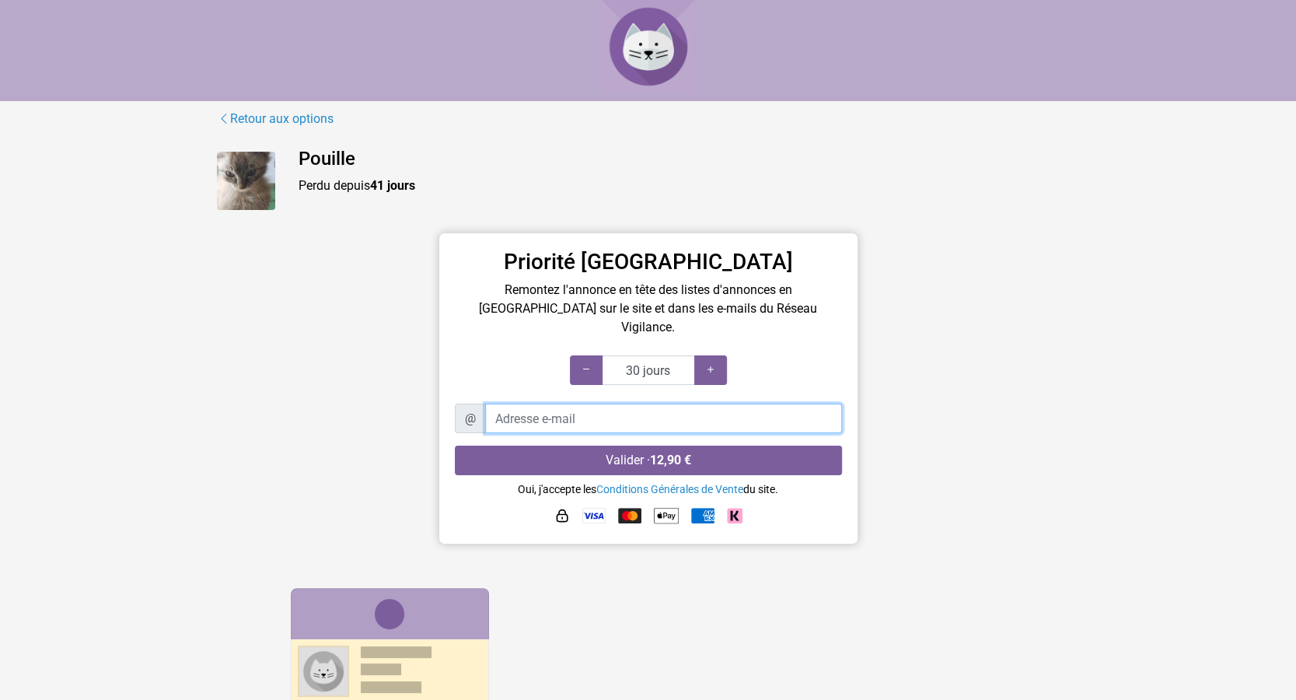  I want to click on img: Visa, so click(594, 515).